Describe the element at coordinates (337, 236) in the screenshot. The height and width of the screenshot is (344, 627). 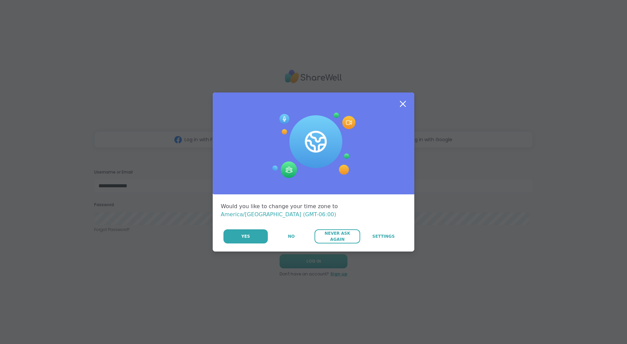
I see `span: Never Ask Again` at that location.